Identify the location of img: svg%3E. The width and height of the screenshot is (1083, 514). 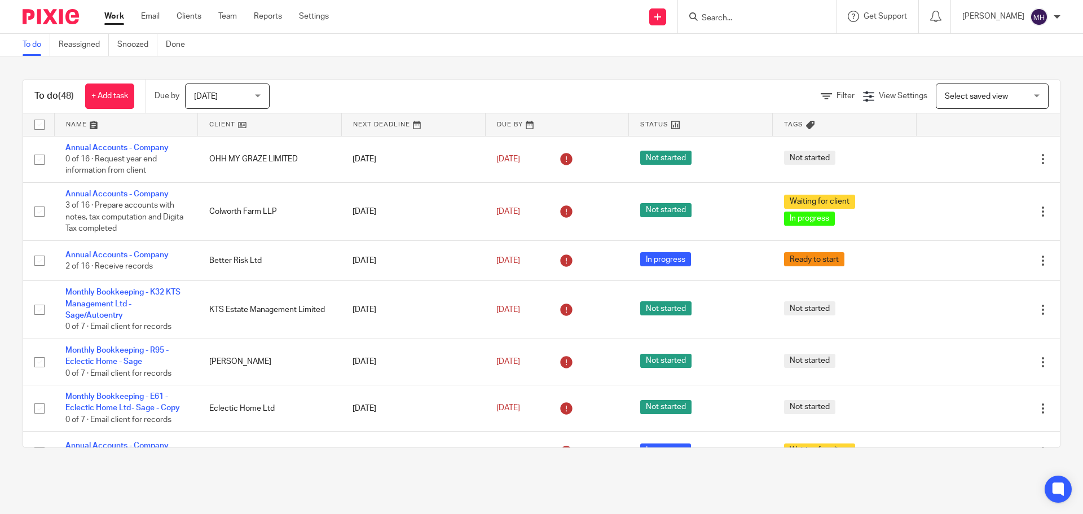
(1039, 17).